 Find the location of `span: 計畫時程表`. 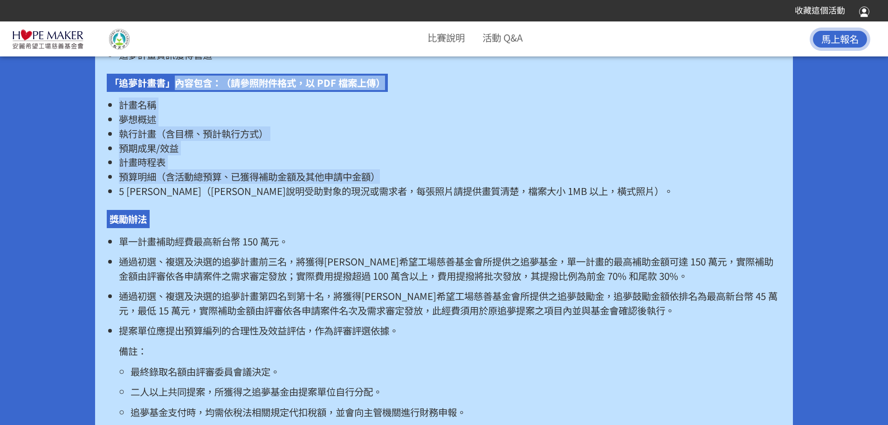

span: 計畫時程表 is located at coordinates (142, 162).